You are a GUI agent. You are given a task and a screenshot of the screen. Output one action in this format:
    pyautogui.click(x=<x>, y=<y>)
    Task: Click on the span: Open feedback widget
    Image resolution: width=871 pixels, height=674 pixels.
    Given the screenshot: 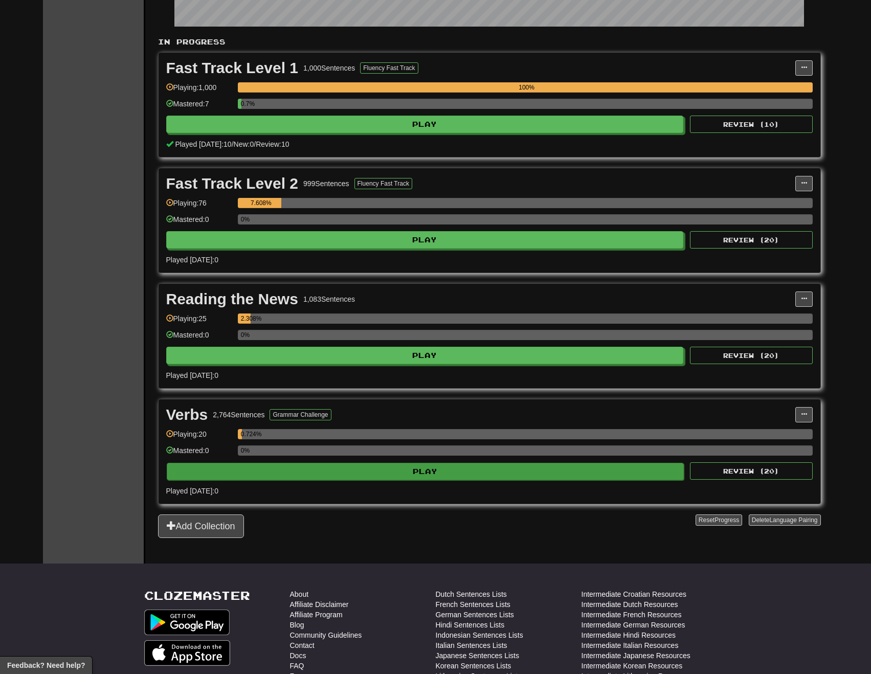 What is the action you would take?
    pyautogui.click(x=46, y=665)
    